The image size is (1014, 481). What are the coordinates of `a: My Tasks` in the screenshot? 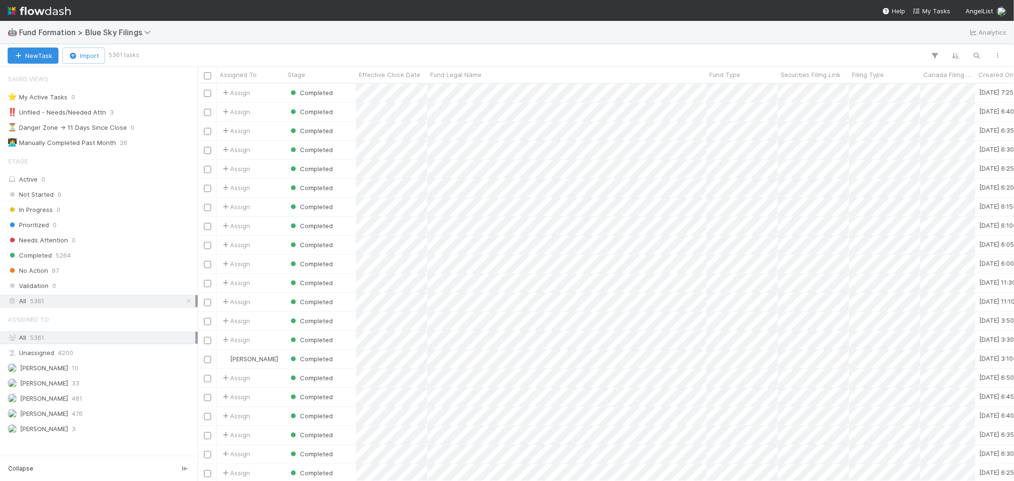 It's located at (931, 11).